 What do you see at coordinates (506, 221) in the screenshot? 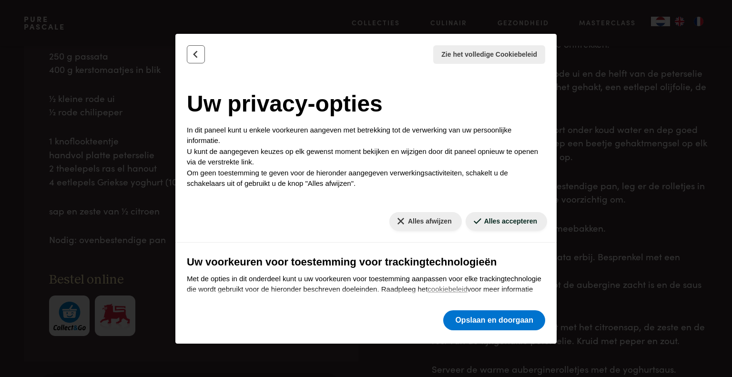
I see `button: Alles accepteren` at bounding box center [506, 221].